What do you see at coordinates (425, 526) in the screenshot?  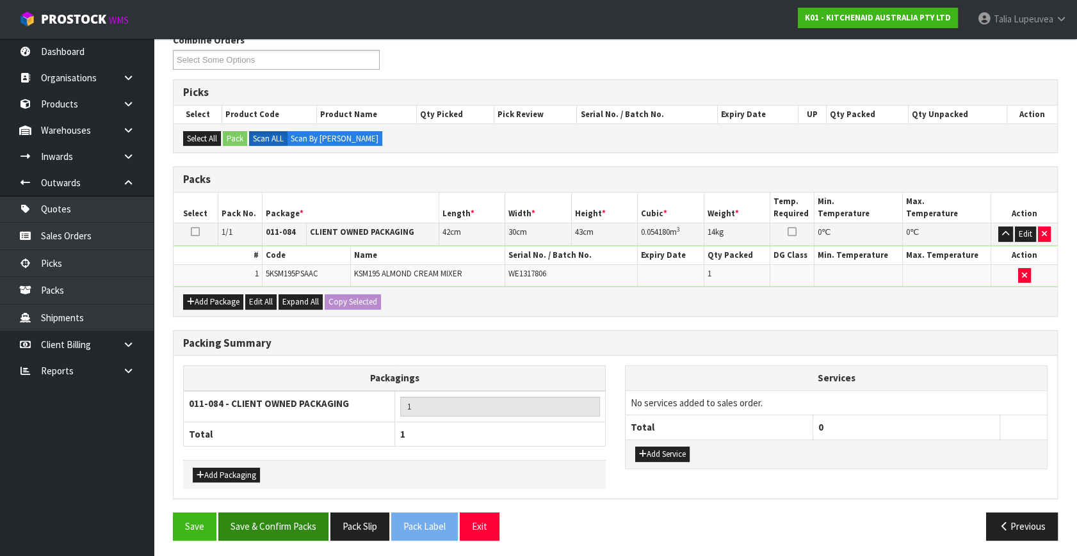 I see `button: Pack Label` at bounding box center [425, 526].